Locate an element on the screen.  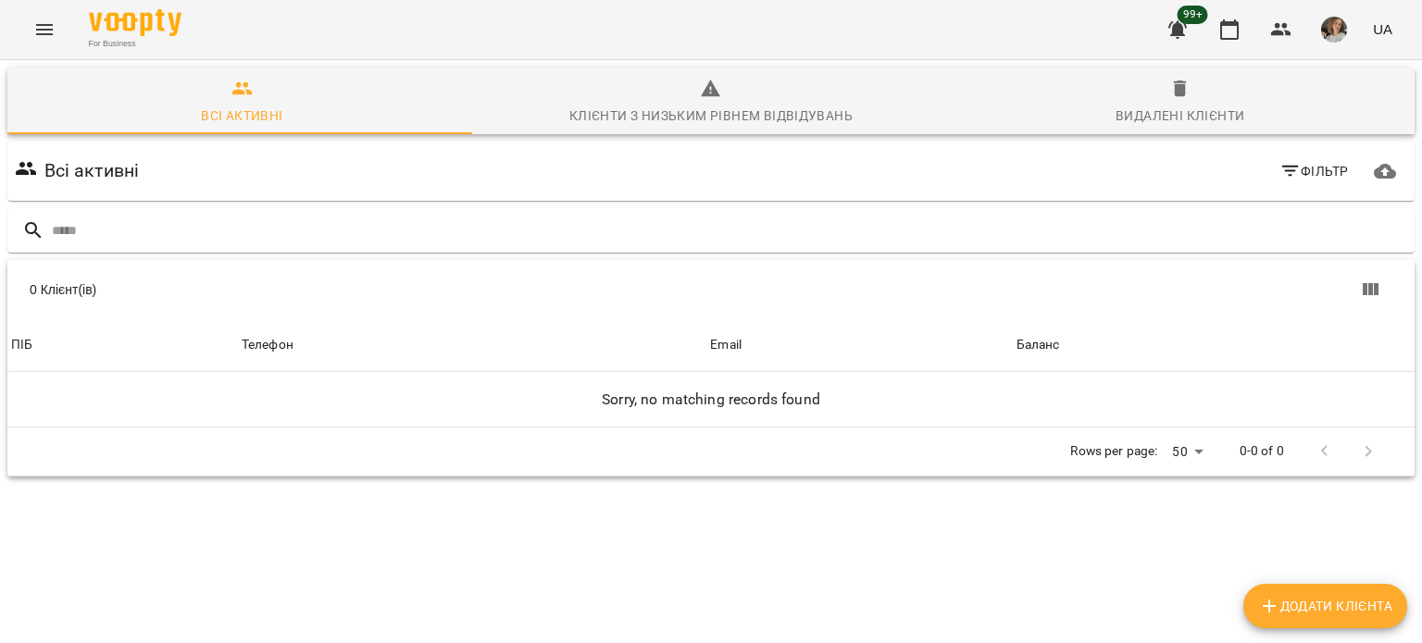
button: UA is located at coordinates (1382, 29).